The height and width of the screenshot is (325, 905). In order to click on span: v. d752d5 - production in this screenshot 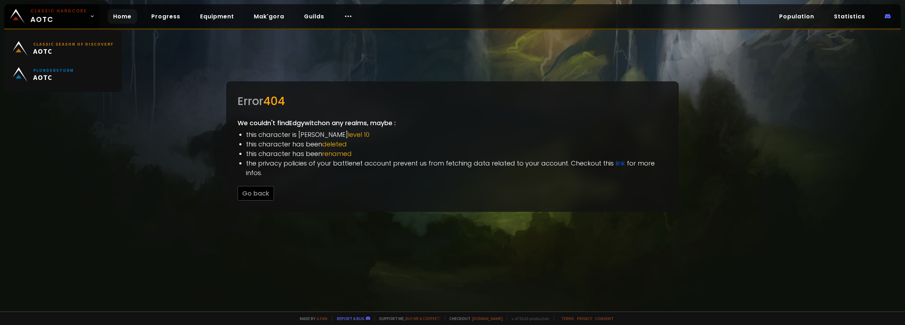, I will do `click(528, 318)`.